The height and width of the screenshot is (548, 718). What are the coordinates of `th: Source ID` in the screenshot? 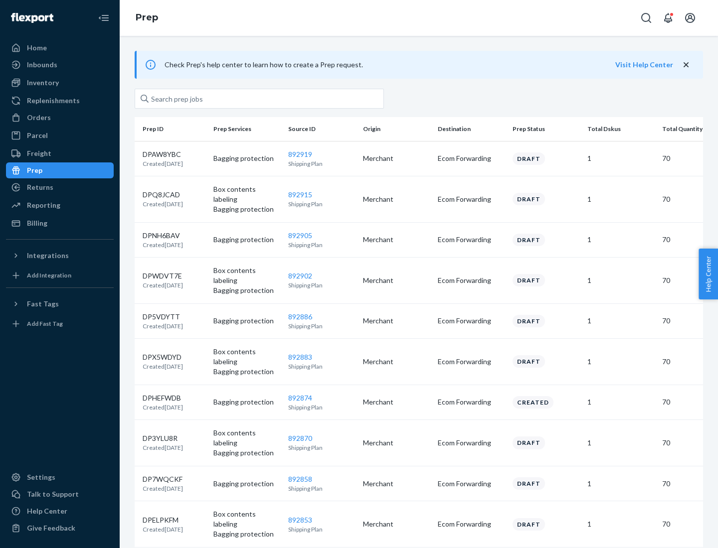 It's located at (322, 129).